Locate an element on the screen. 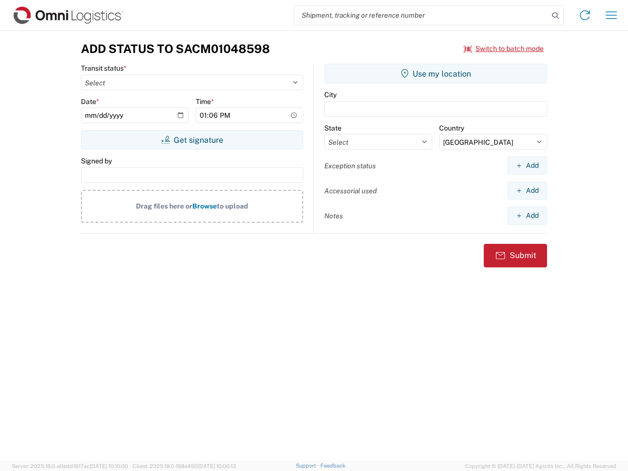  a: Support is located at coordinates (308, 465).